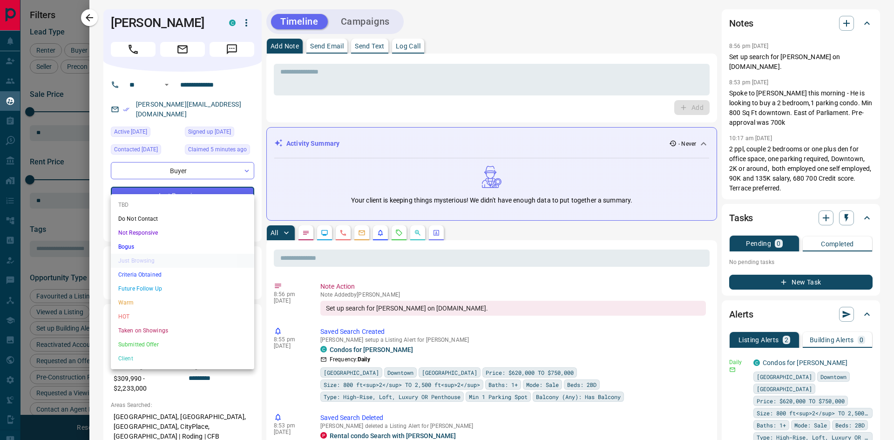 This screenshot has width=894, height=440. I want to click on li: Submitted Offer, so click(183, 345).